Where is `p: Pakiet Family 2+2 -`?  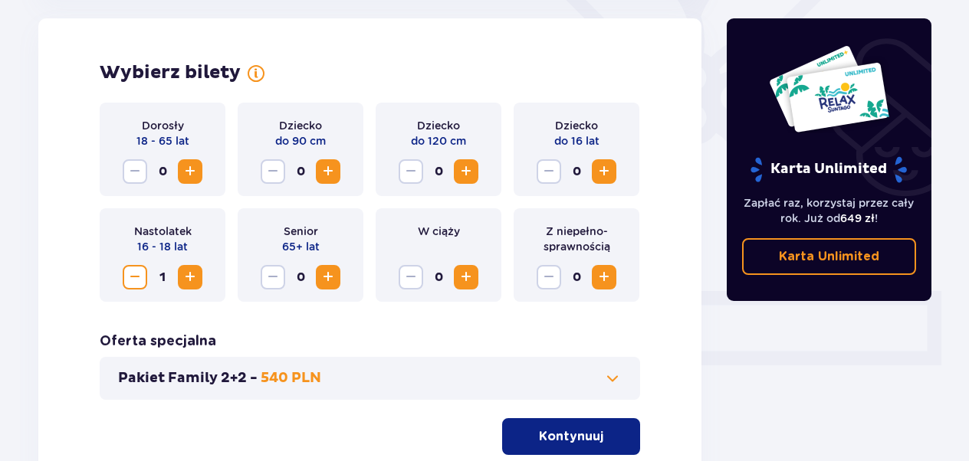 p: Pakiet Family 2+2 - is located at coordinates (188, 379).